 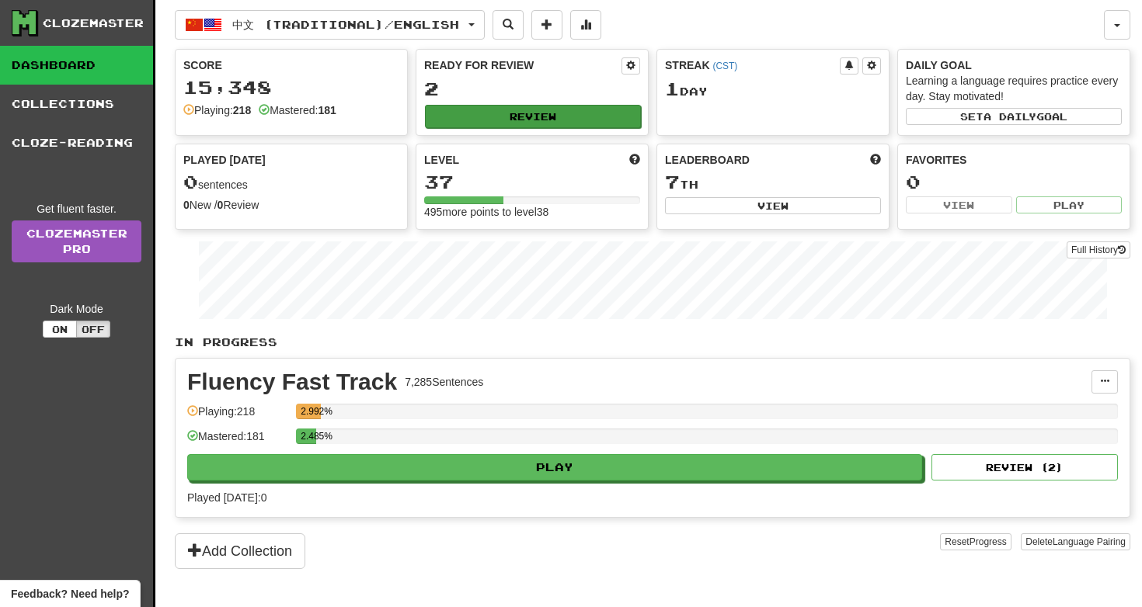 I want to click on div: 2.992%, so click(x=310, y=412).